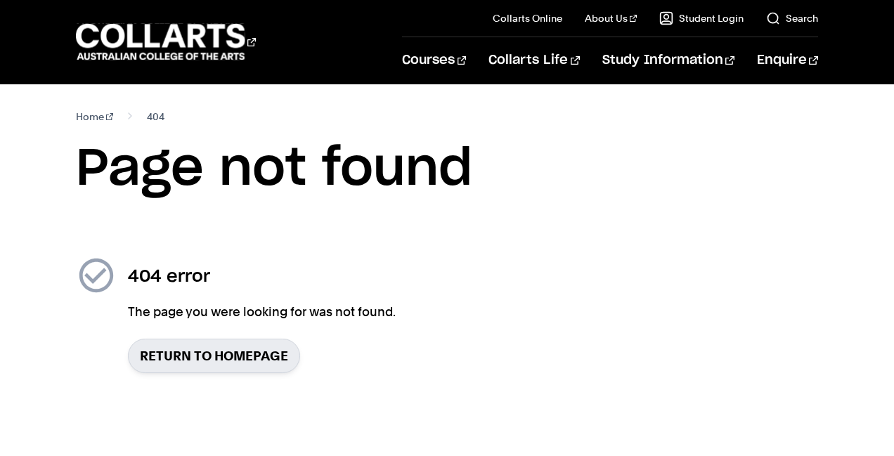 Image resolution: width=894 pixels, height=456 pixels. Describe the element at coordinates (792, 18) in the screenshot. I see `a: Search` at that location.